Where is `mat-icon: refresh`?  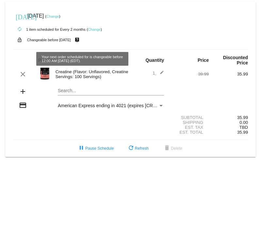
mat-icon: refresh is located at coordinates (131, 148).